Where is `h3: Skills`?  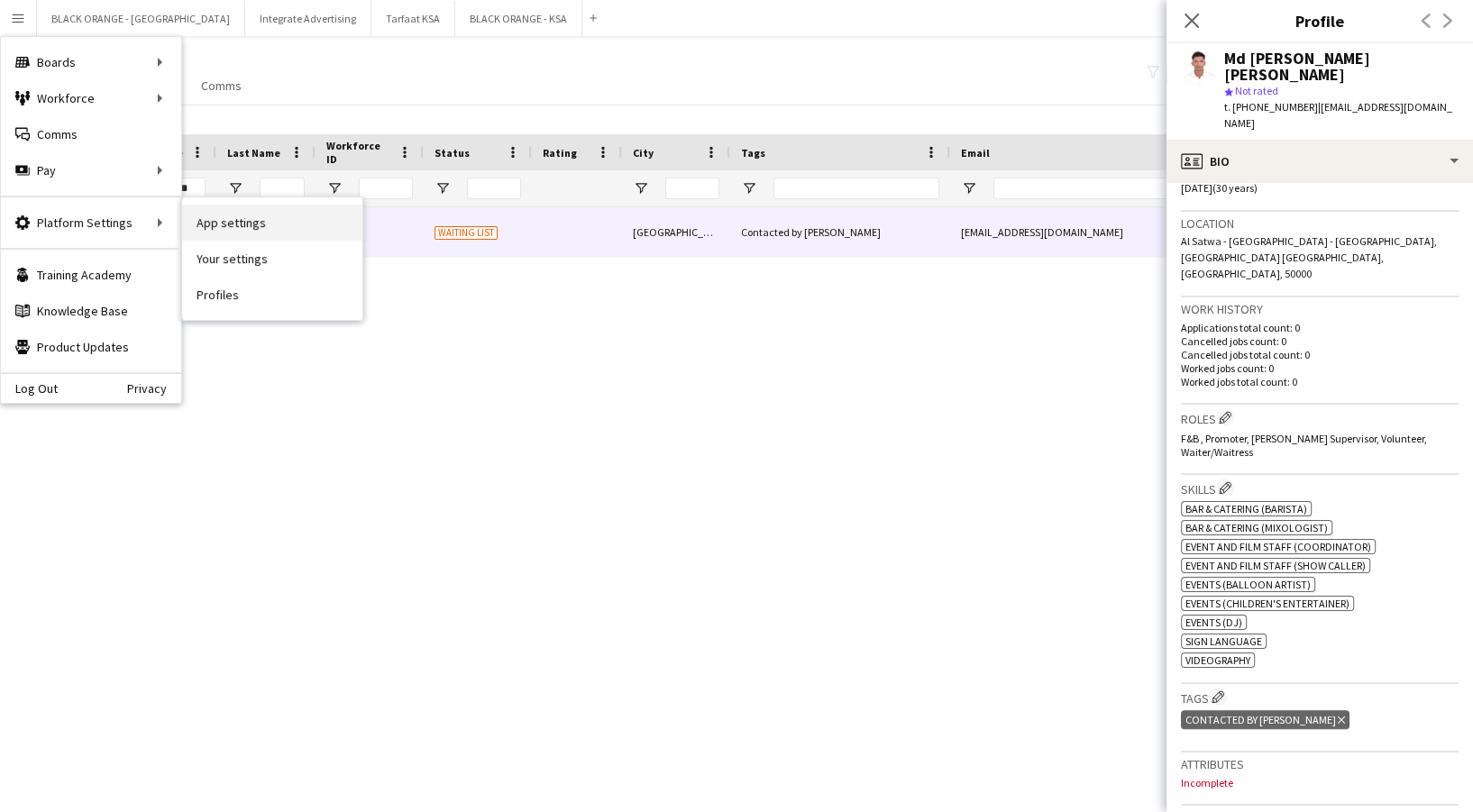 h3: Skills is located at coordinates (1320, 487).